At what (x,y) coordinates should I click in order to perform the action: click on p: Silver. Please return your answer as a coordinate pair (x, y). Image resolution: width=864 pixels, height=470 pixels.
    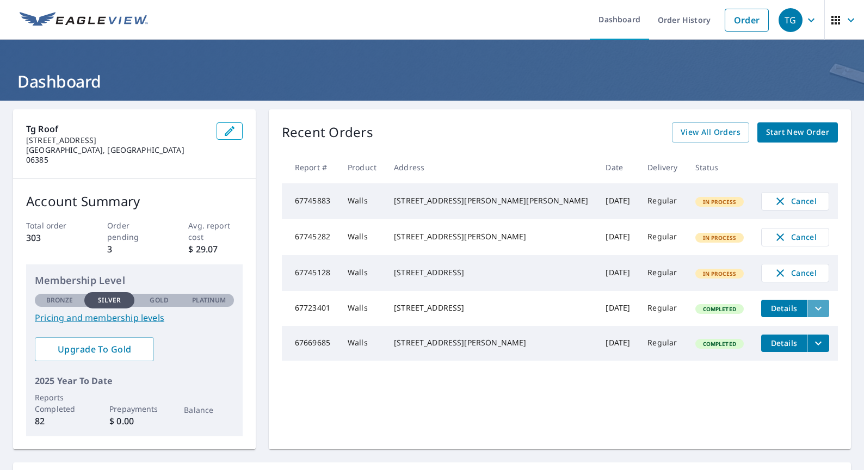
    Looking at the image, I should click on (109, 300).